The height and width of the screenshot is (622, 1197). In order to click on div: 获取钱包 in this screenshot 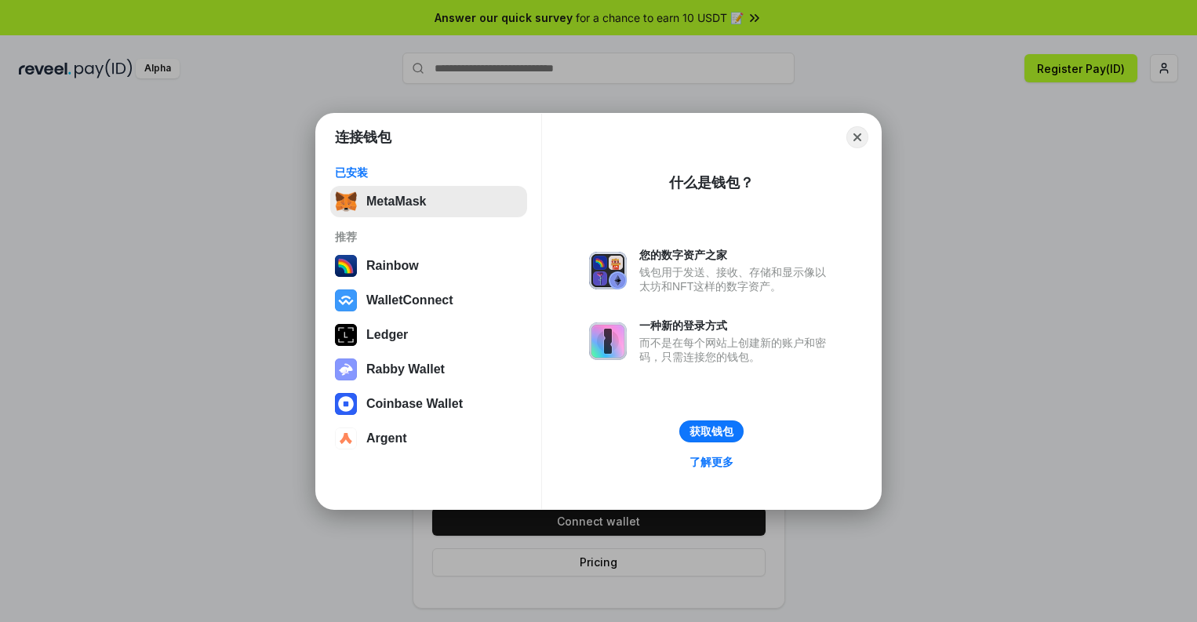, I will do `click(712, 432)`.